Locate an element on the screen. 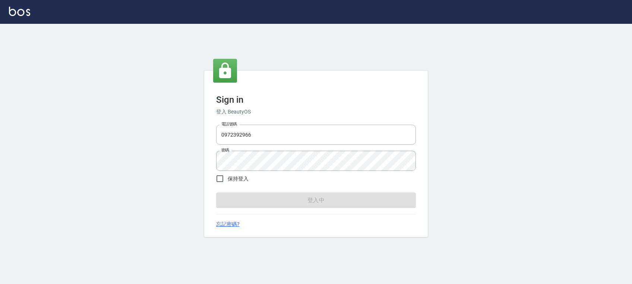  a: 忘記密碼? is located at coordinates (228, 224).